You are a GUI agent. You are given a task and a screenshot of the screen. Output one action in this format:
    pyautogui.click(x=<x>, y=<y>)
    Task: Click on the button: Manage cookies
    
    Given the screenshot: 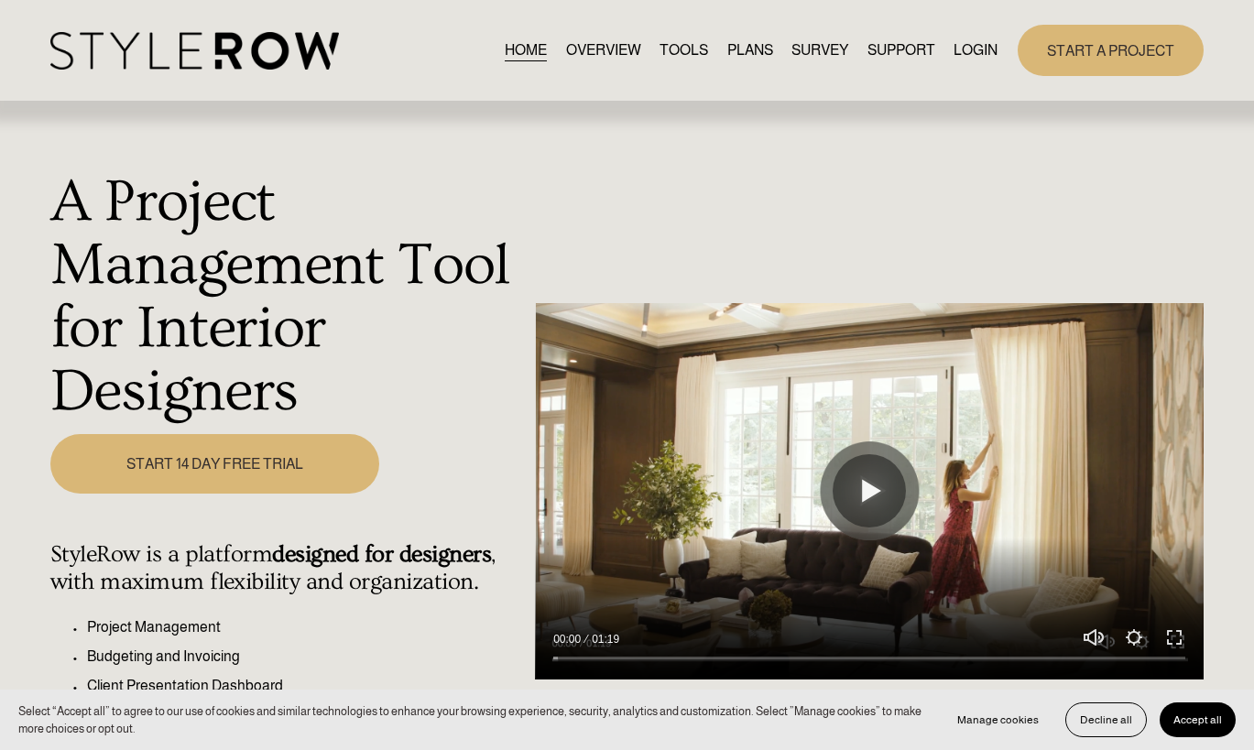 What is the action you would take?
    pyautogui.click(x=997, y=720)
    